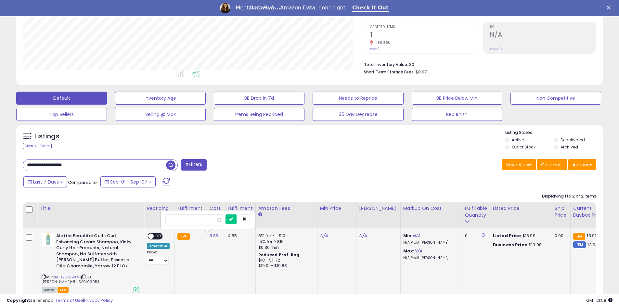  I want to click on label: Active, so click(518, 140).